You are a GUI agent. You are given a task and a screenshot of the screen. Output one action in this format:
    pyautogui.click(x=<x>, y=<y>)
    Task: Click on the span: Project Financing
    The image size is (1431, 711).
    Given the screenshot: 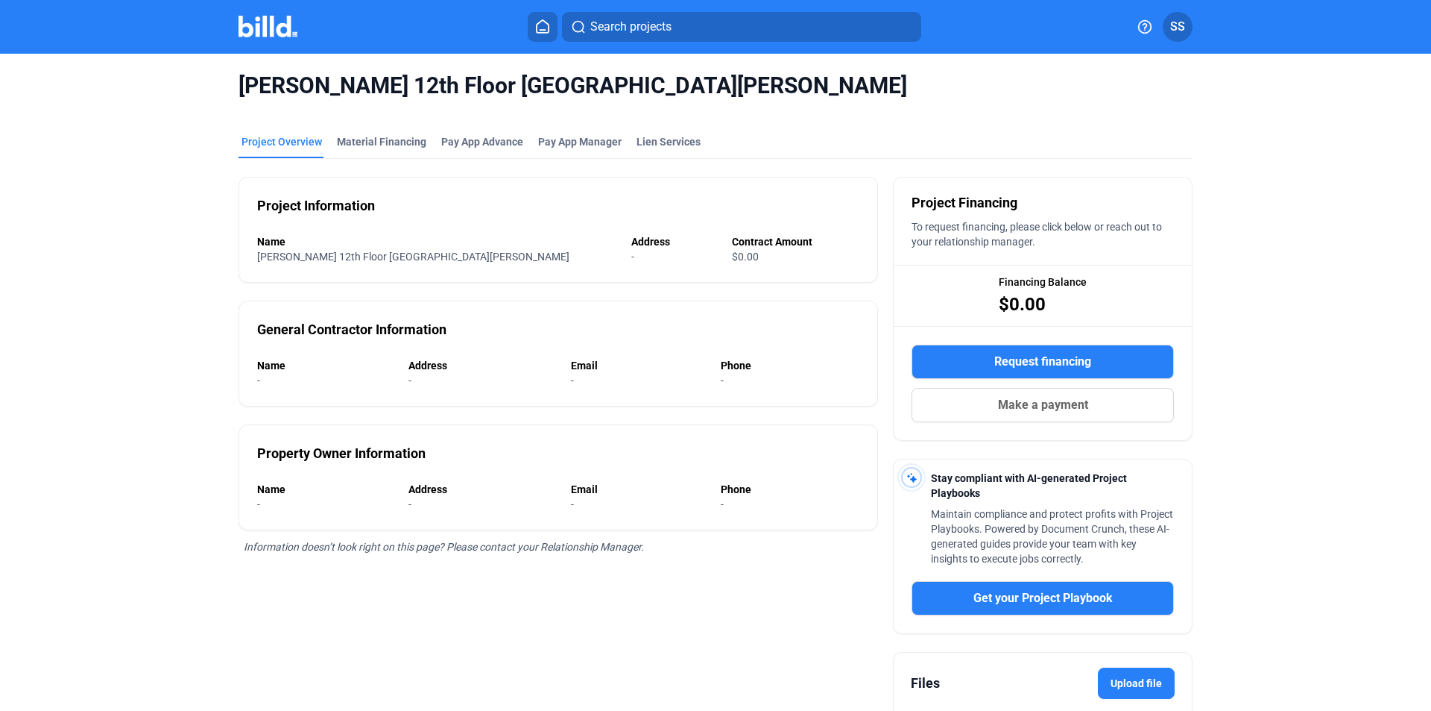 What is the action you would take?
    pyautogui.click(x=965, y=203)
    